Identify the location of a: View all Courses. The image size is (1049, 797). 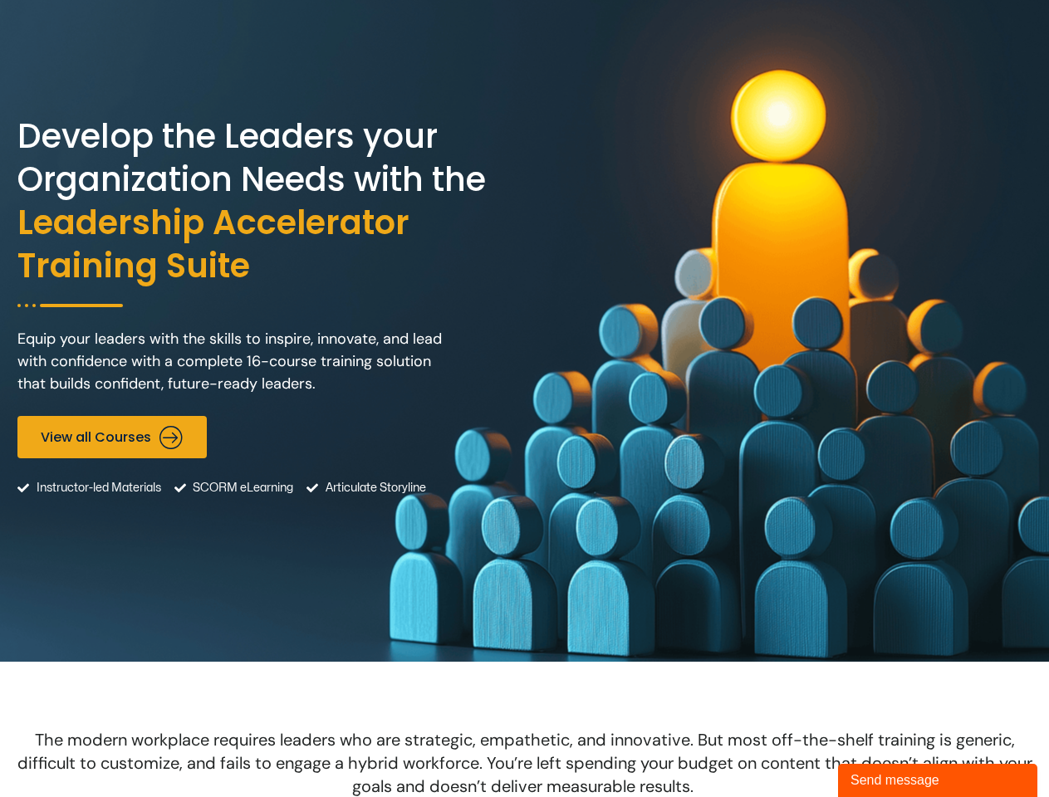
(112, 437).